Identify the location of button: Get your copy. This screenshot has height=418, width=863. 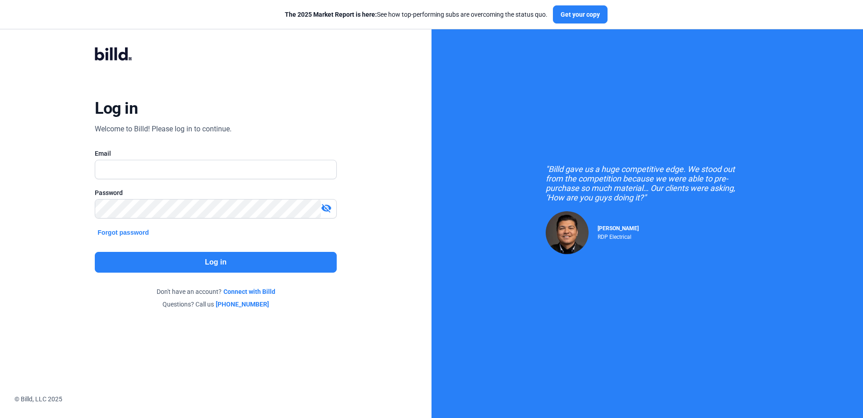
(580, 14).